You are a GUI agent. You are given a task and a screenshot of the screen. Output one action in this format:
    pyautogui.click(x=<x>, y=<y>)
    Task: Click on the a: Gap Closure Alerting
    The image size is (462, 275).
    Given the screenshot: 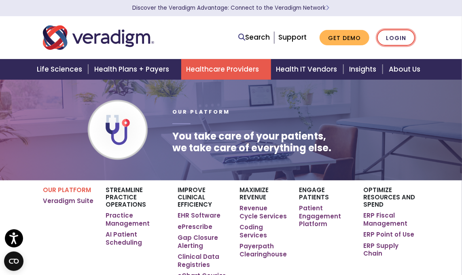 What is the action you would take?
    pyautogui.click(x=202, y=241)
    